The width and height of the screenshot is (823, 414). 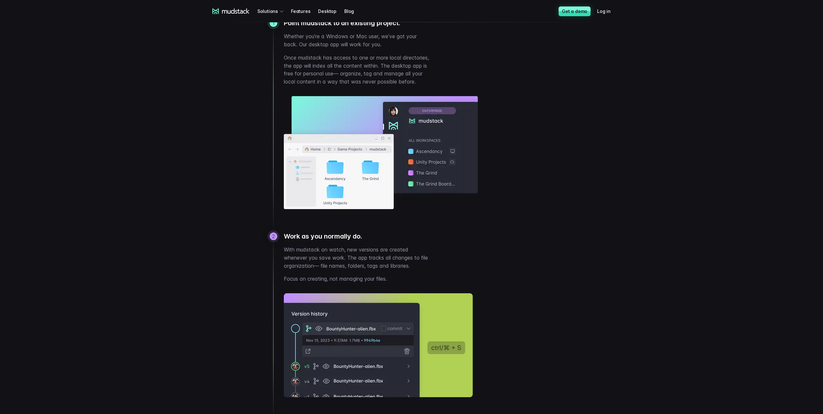 What do you see at coordinates (353, 11) in the screenshot?
I see `a: Blog` at bounding box center [353, 11].